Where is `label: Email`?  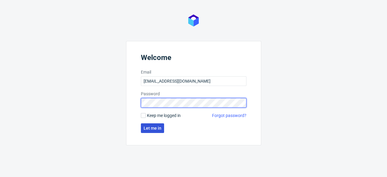 label: Email is located at coordinates (194, 72).